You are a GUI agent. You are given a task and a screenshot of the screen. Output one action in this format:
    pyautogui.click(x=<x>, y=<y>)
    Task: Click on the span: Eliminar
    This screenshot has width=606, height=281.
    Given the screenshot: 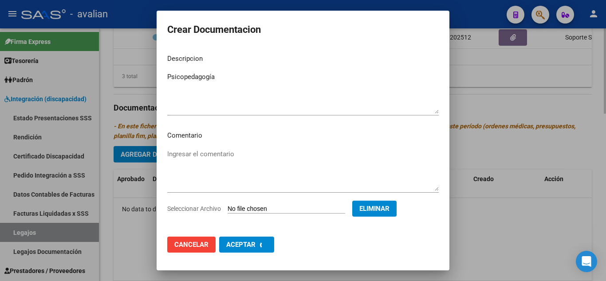 What is the action you would take?
    pyautogui.click(x=375, y=209)
    